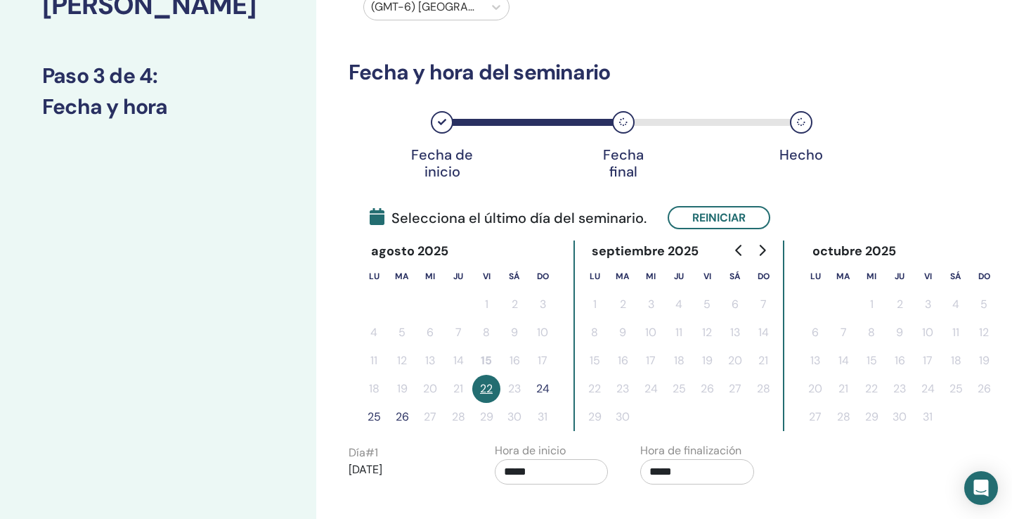 The image size is (1012, 519). Describe the element at coordinates (801, 155) in the screenshot. I see `div: Hecho` at that location.